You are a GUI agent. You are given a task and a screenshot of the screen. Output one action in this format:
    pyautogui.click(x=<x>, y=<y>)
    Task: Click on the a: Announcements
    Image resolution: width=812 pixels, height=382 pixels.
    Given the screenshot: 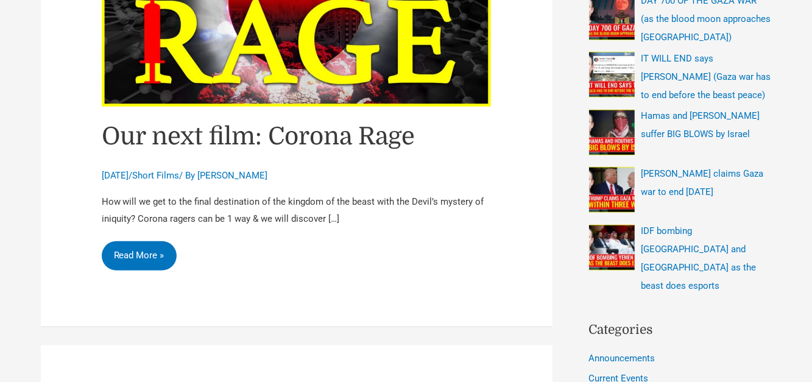 What is the action you would take?
    pyautogui.click(x=622, y=358)
    